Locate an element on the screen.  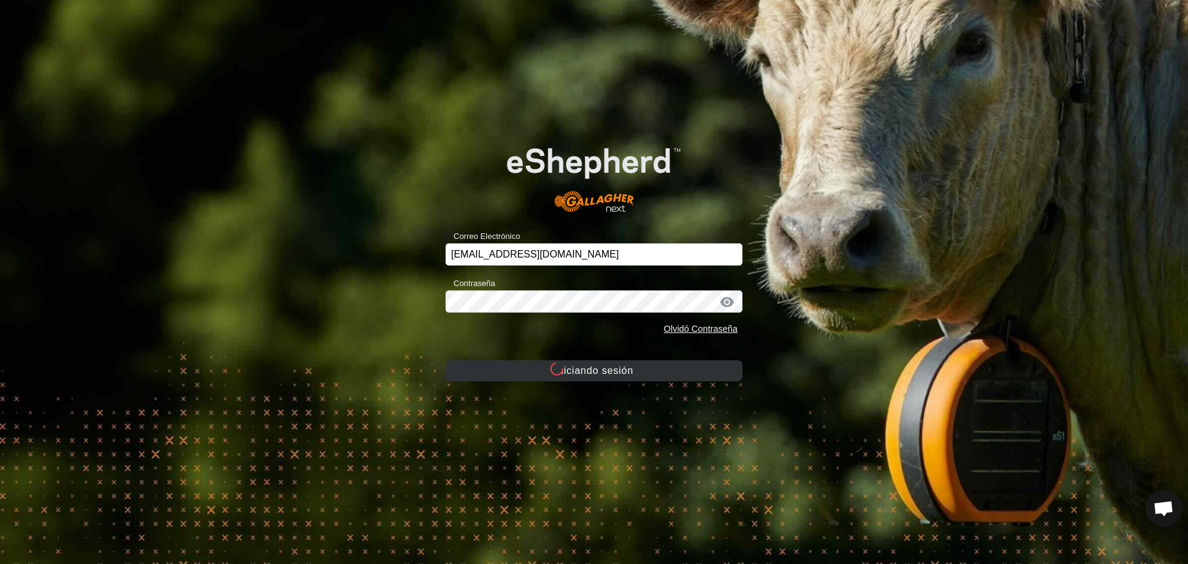
label: Contraseña is located at coordinates (470, 283).